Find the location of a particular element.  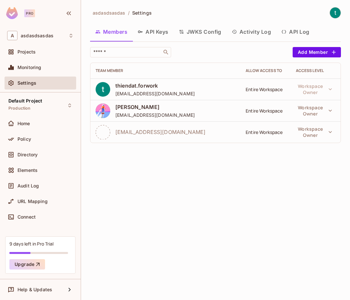

span: A is located at coordinates (12, 35).